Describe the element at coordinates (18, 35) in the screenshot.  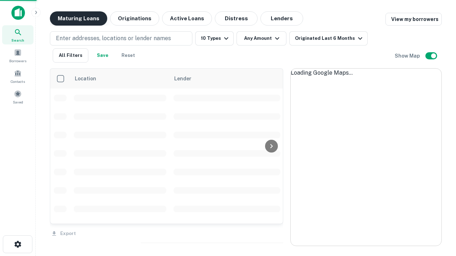
I see `a: Search` at that location.